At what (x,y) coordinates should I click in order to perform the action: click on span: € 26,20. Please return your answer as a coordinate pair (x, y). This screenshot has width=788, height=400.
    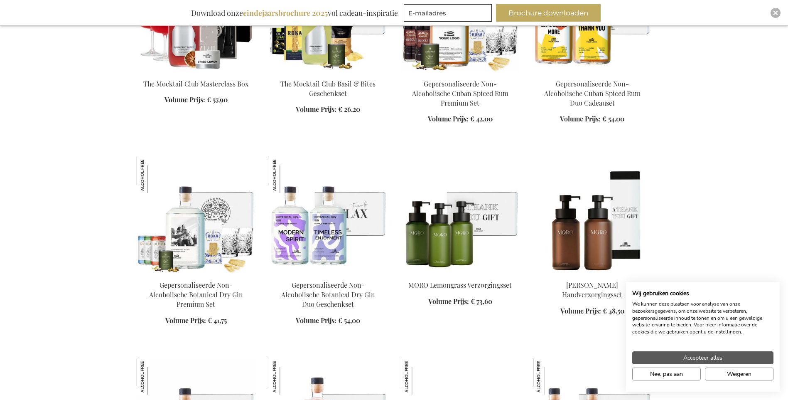
    Looking at the image, I should click on (349, 109).